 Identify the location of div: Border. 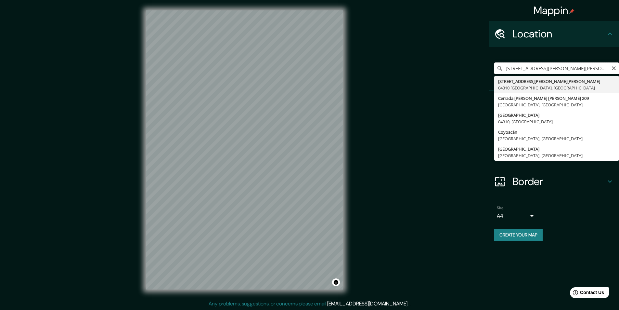
(554, 181).